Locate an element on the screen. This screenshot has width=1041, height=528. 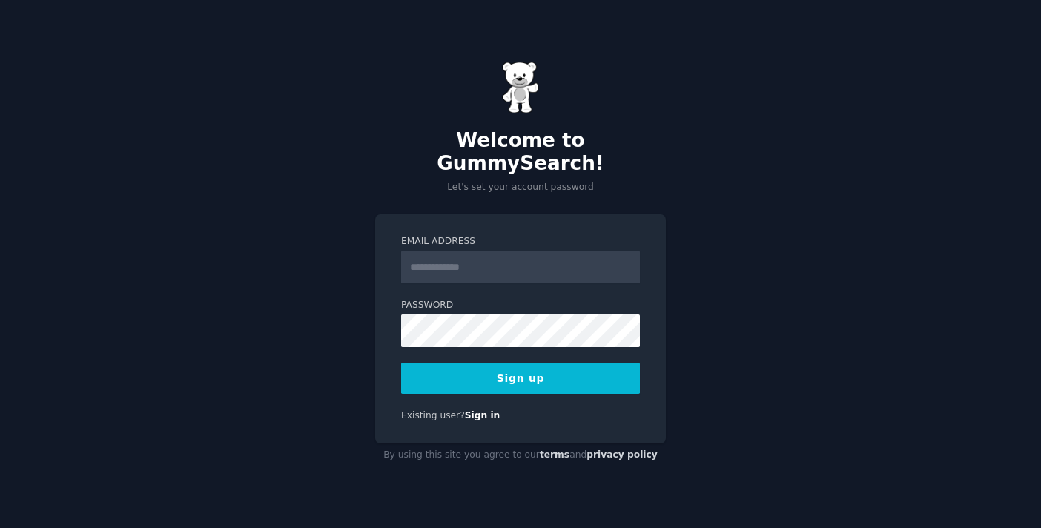
a: Sign in is located at coordinates (483, 415).